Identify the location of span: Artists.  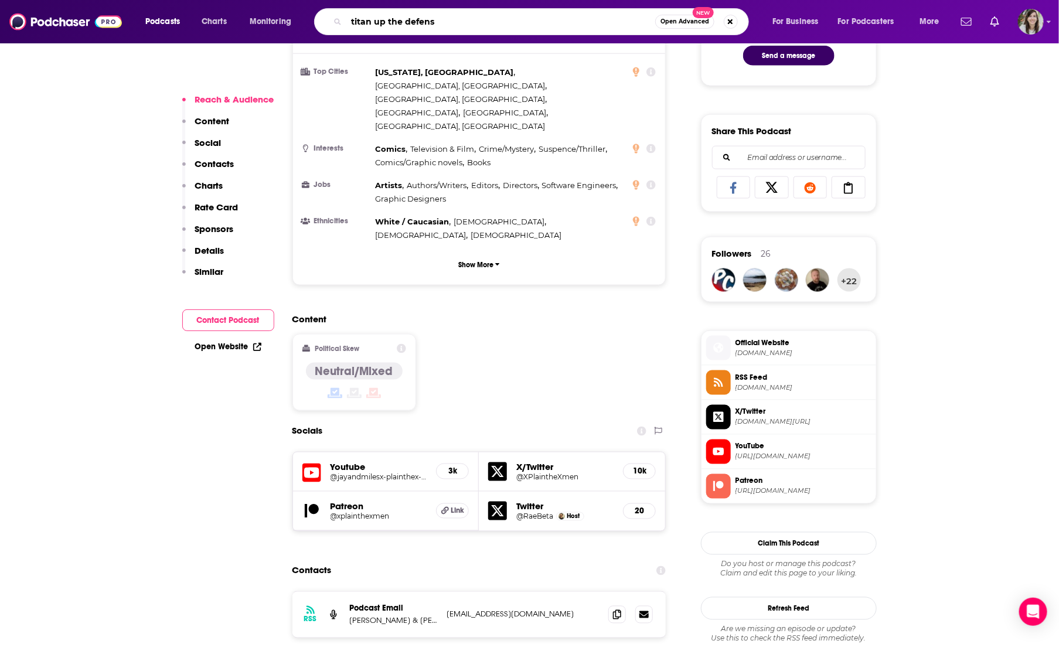
(389, 185).